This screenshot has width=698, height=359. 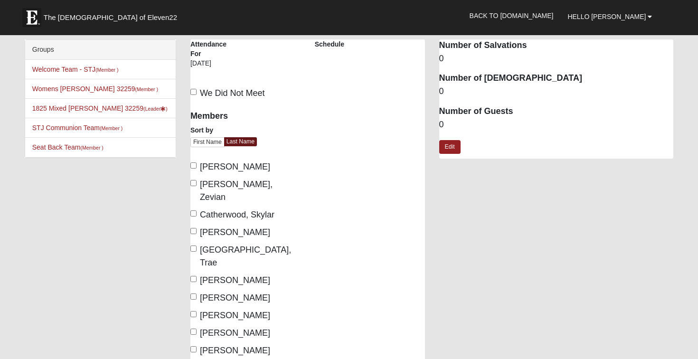 I want to click on a: Welcome Team - STJ(Member ), so click(x=76, y=69).